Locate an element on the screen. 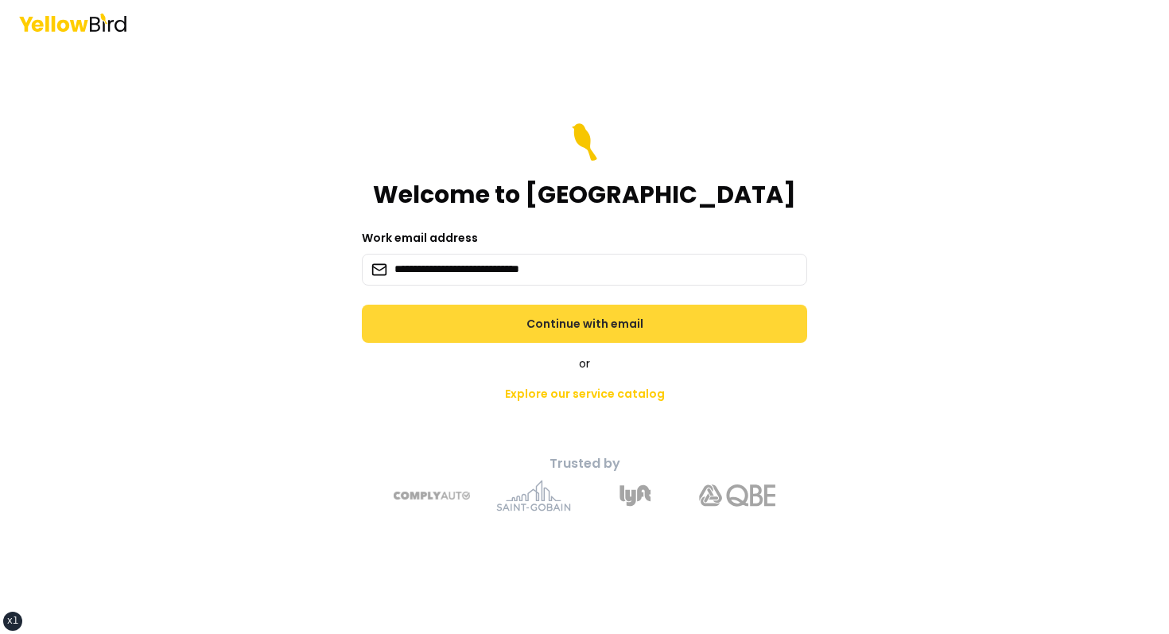 The height and width of the screenshot is (634, 1169). a: Explore our service catalog is located at coordinates (584, 394).